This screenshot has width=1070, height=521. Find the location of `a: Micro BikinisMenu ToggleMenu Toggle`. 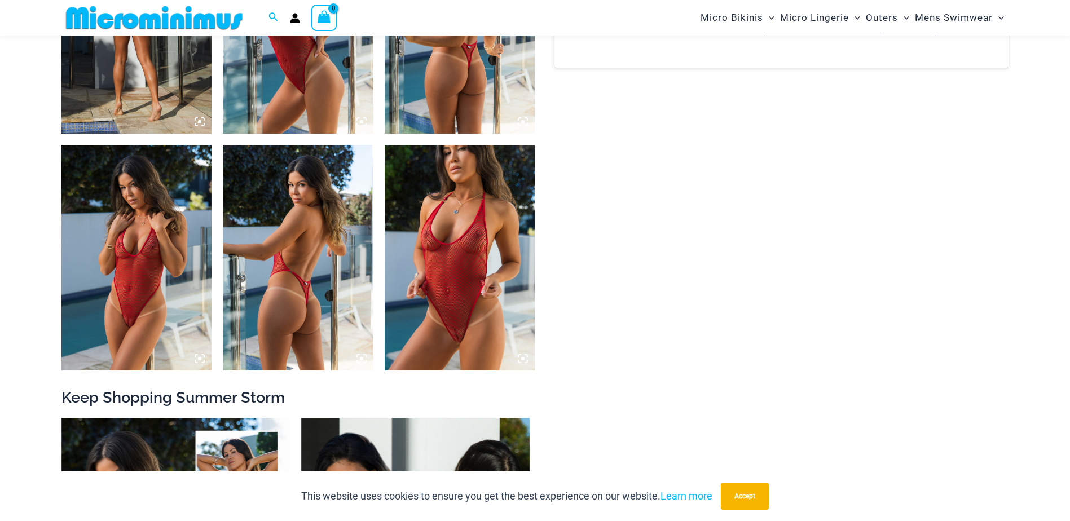

a: Micro BikinisMenu ToggleMenu Toggle is located at coordinates (737, 17).